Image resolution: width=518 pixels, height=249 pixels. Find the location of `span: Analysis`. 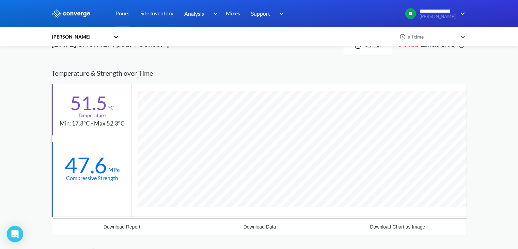

span: Analysis is located at coordinates (194, 13).